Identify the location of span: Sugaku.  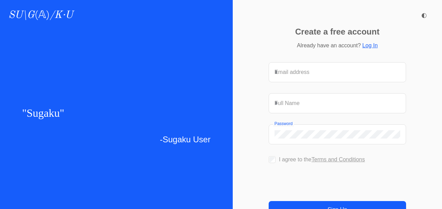
(43, 113).